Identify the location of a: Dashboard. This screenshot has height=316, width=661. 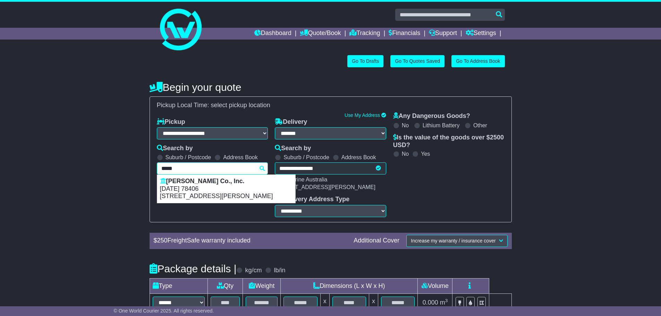
(273, 34).